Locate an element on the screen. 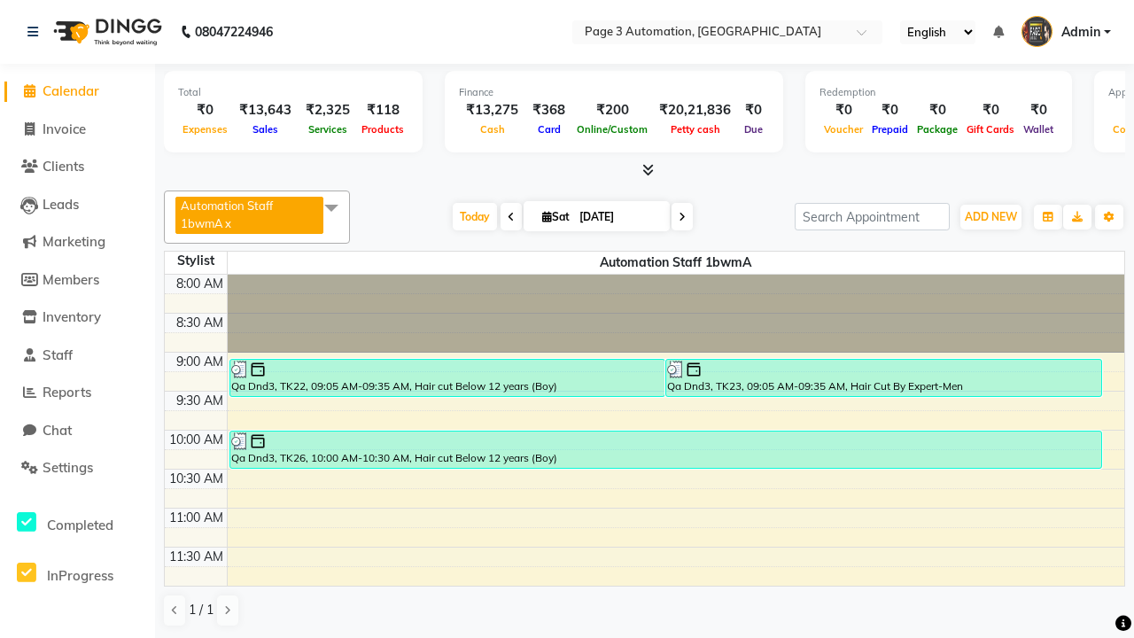 This screenshot has width=1134, height=638. a: Settings is located at coordinates (77, 468).